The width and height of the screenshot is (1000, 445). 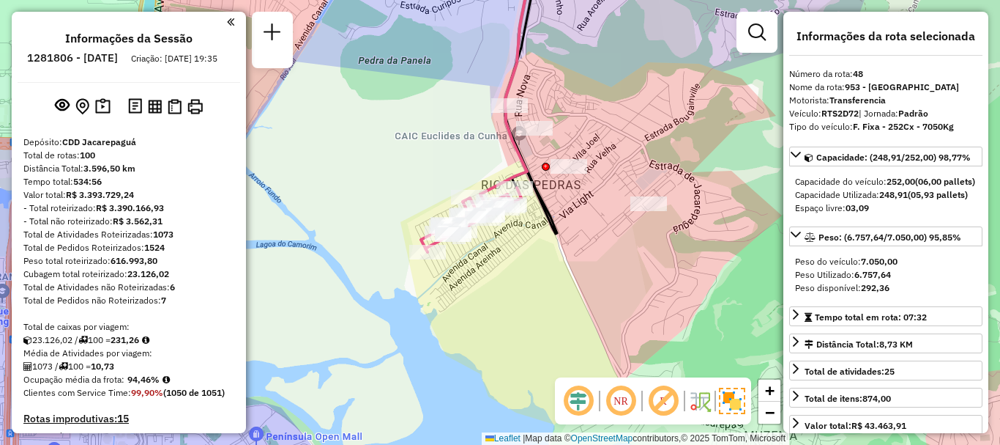 What do you see at coordinates (886, 114) in the screenshot?
I see `div: Veículo:` at bounding box center [886, 114].